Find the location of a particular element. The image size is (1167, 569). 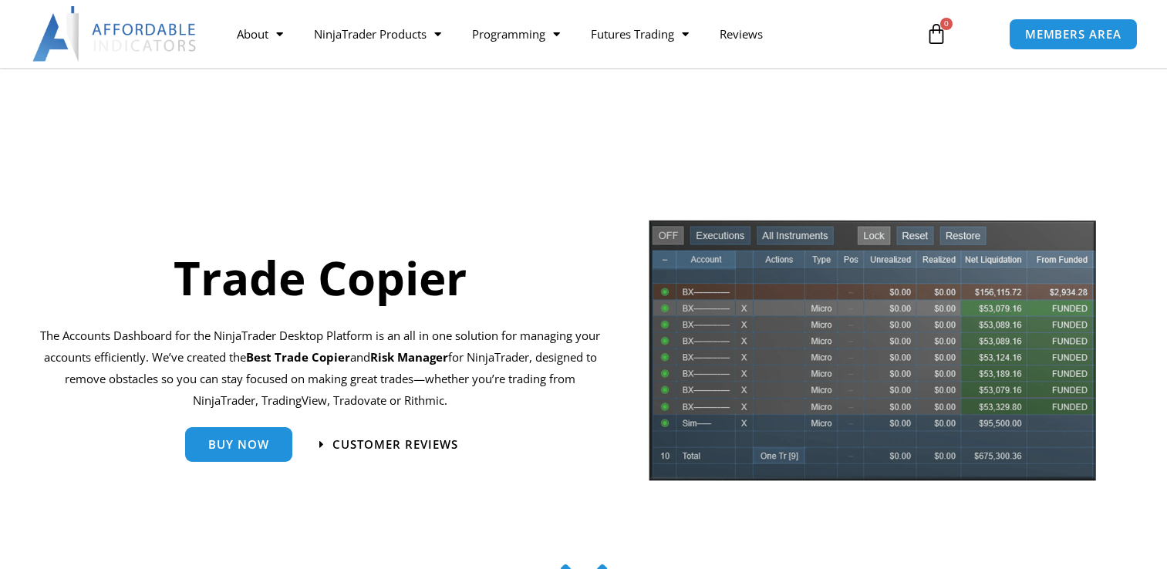

img: tradecopier | Affordable Indicators – NinjaTrader is located at coordinates (872, 356).